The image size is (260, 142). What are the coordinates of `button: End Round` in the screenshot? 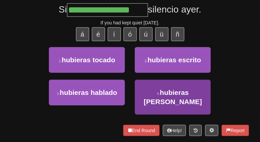 It's located at (141, 131).